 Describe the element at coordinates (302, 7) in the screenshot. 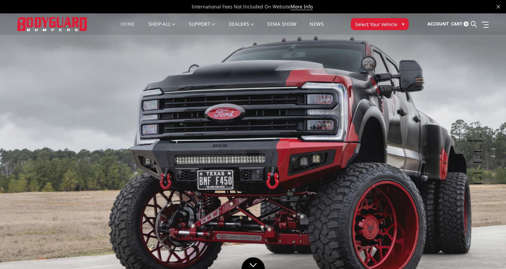

I see `a: More Info` at that location.